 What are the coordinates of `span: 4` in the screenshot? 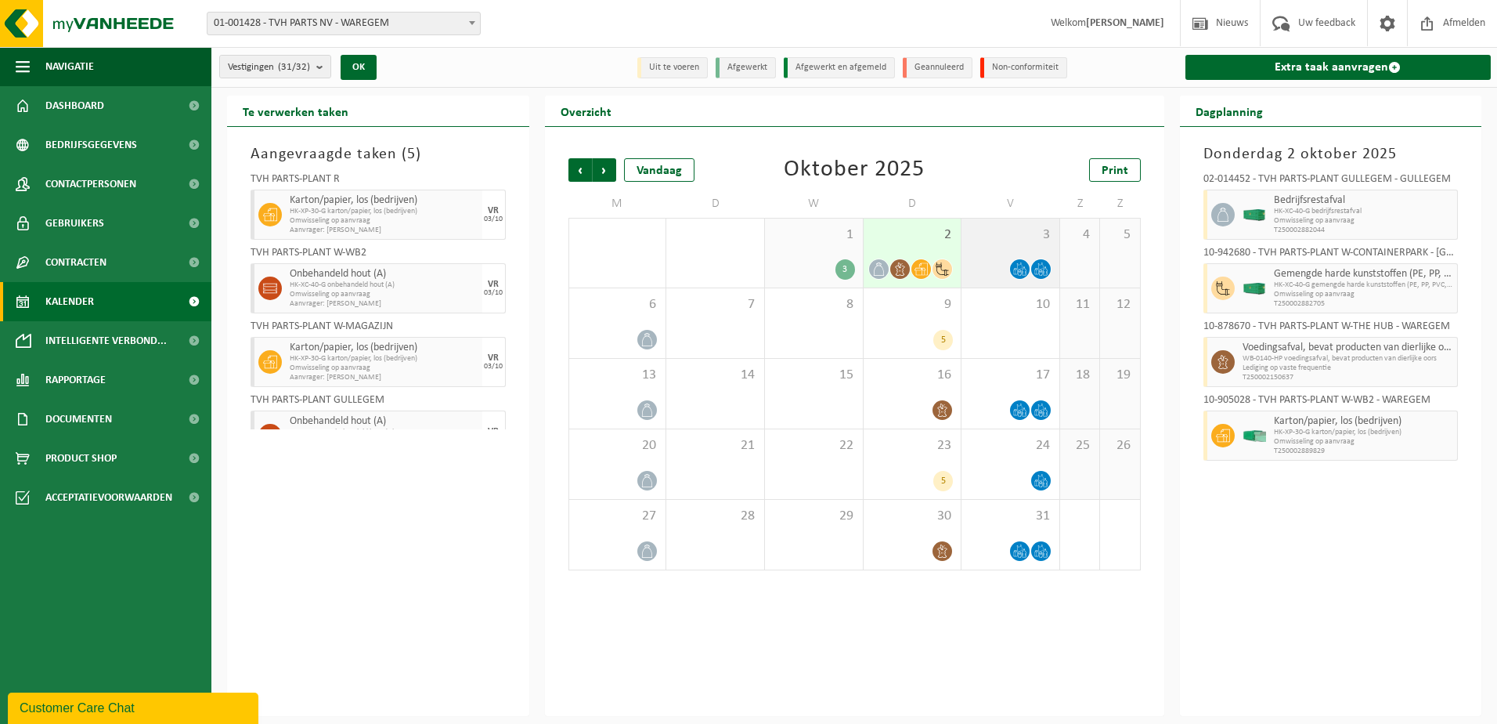 It's located at (1080, 235).